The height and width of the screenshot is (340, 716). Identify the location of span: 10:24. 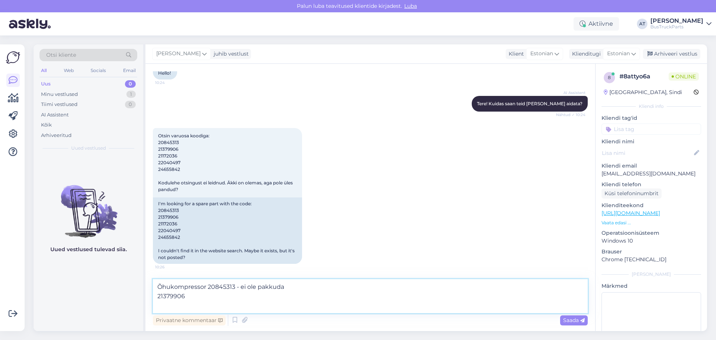
(169, 82).